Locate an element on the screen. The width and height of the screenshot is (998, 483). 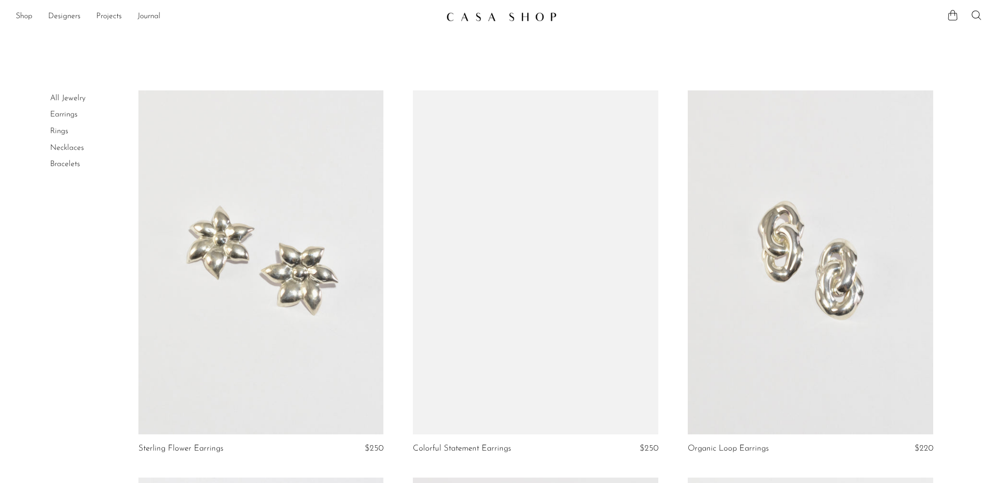
ul: NEW HEADER MENU is located at coordinates (227, 17).